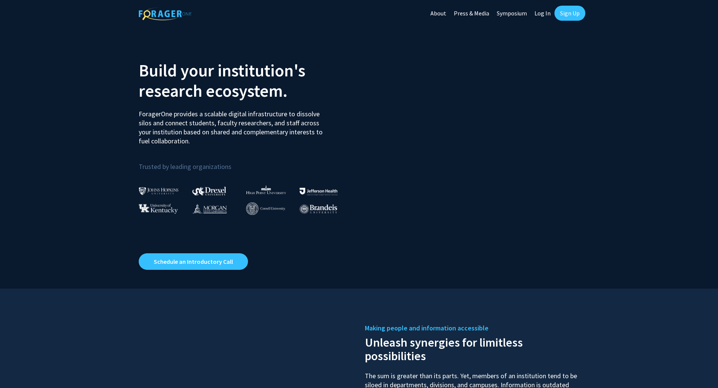 Image resolution: width=718 pixels, height=388 pixels. What do you see at coordinates (472, 348) in the screenshot?
I see `h2: Unleash synergies for limitless possibilities` at bounding box center [472, 348].